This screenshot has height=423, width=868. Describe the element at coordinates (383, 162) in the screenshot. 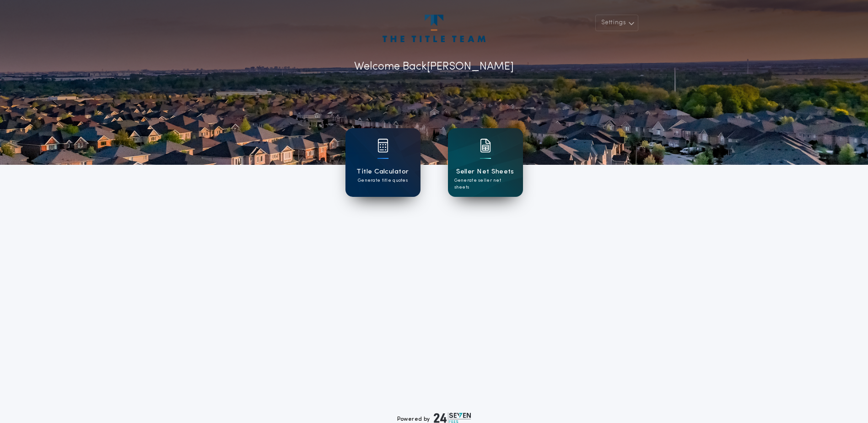

I see `a: card iconTitle CalculatorGenerate title quotes` at that location.